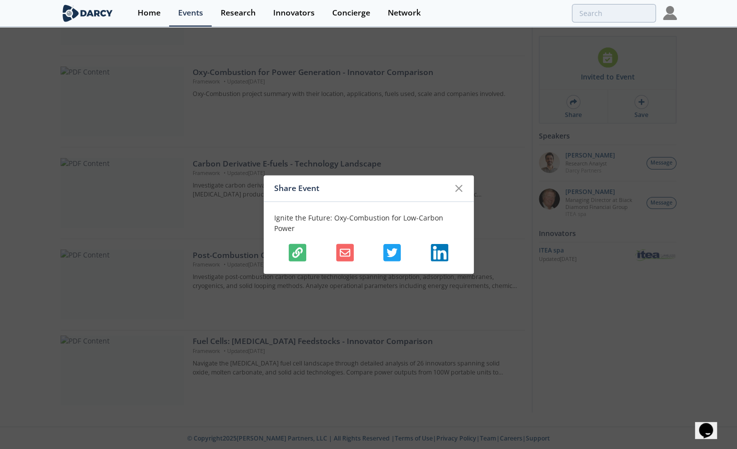 The image size is (737, 449). I want to click on img: Profile, so click(670, 13).